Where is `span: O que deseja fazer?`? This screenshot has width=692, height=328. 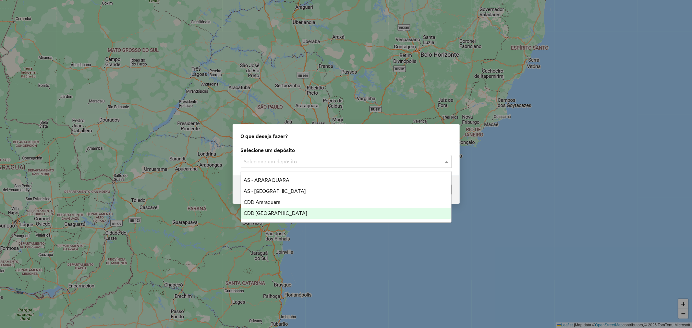 span: O que deseja fazer? is located at coordinates (265, 136).